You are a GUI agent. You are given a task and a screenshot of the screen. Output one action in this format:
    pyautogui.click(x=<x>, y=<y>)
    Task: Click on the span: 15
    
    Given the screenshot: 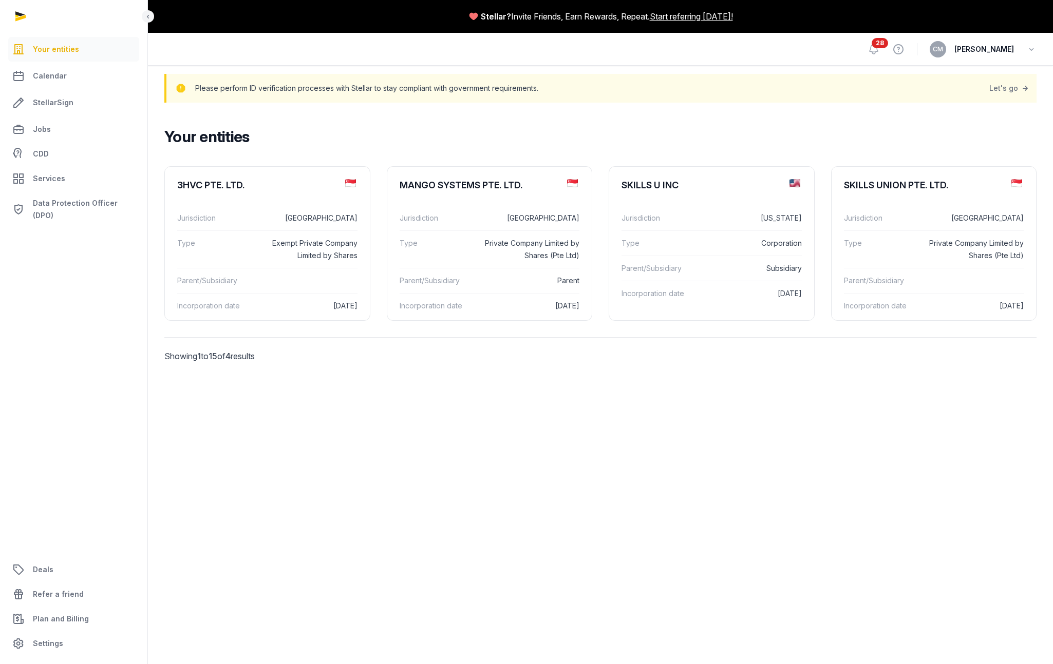 What is the action you would take?
    pyautogui.click(x=213, y=356)
    